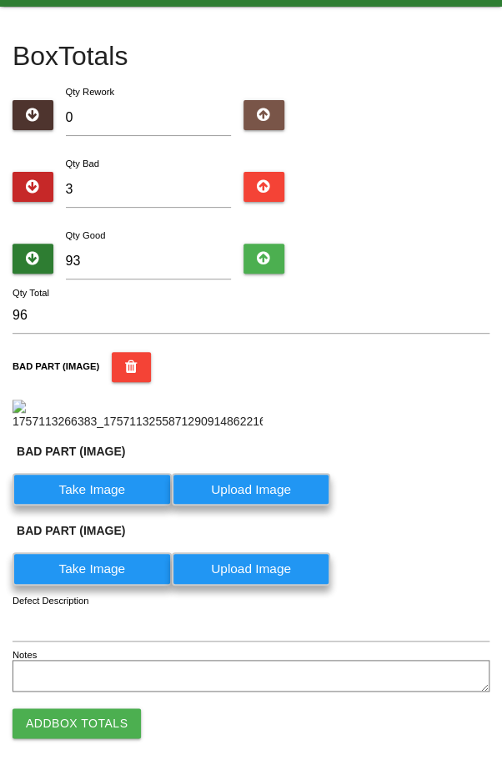 This screenshot has width=502, height=780. Describe the element at coordinates (51, 600) in the screenshot. I see `label: Defect Description` at that location.